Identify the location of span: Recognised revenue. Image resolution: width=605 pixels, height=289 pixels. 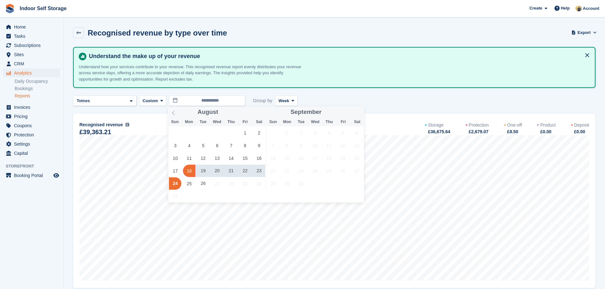
(101, 125).